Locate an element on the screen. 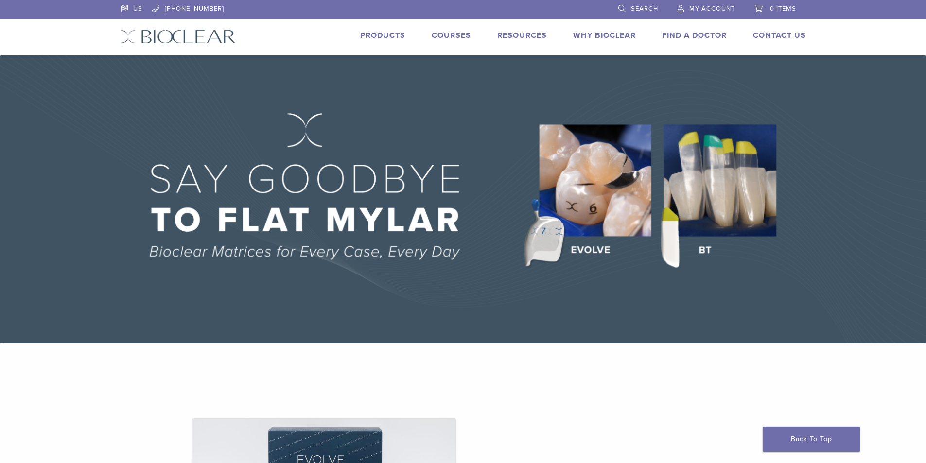 The image size is (926, 463). a: Products is located at coordinates (383, 36).